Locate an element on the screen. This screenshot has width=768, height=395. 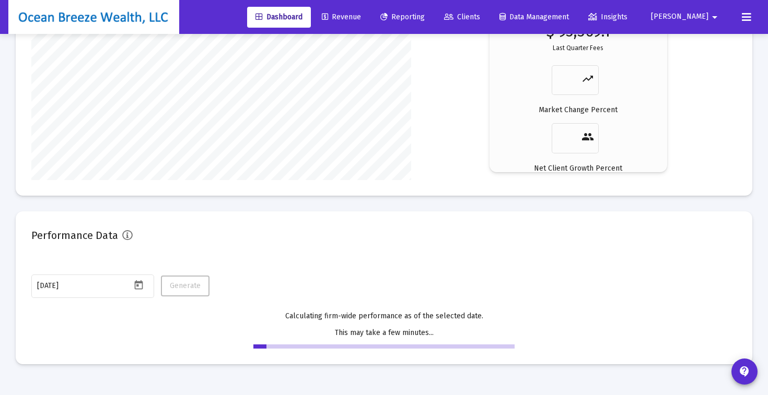
span: Dashboard is located at coordinates (279, 17).